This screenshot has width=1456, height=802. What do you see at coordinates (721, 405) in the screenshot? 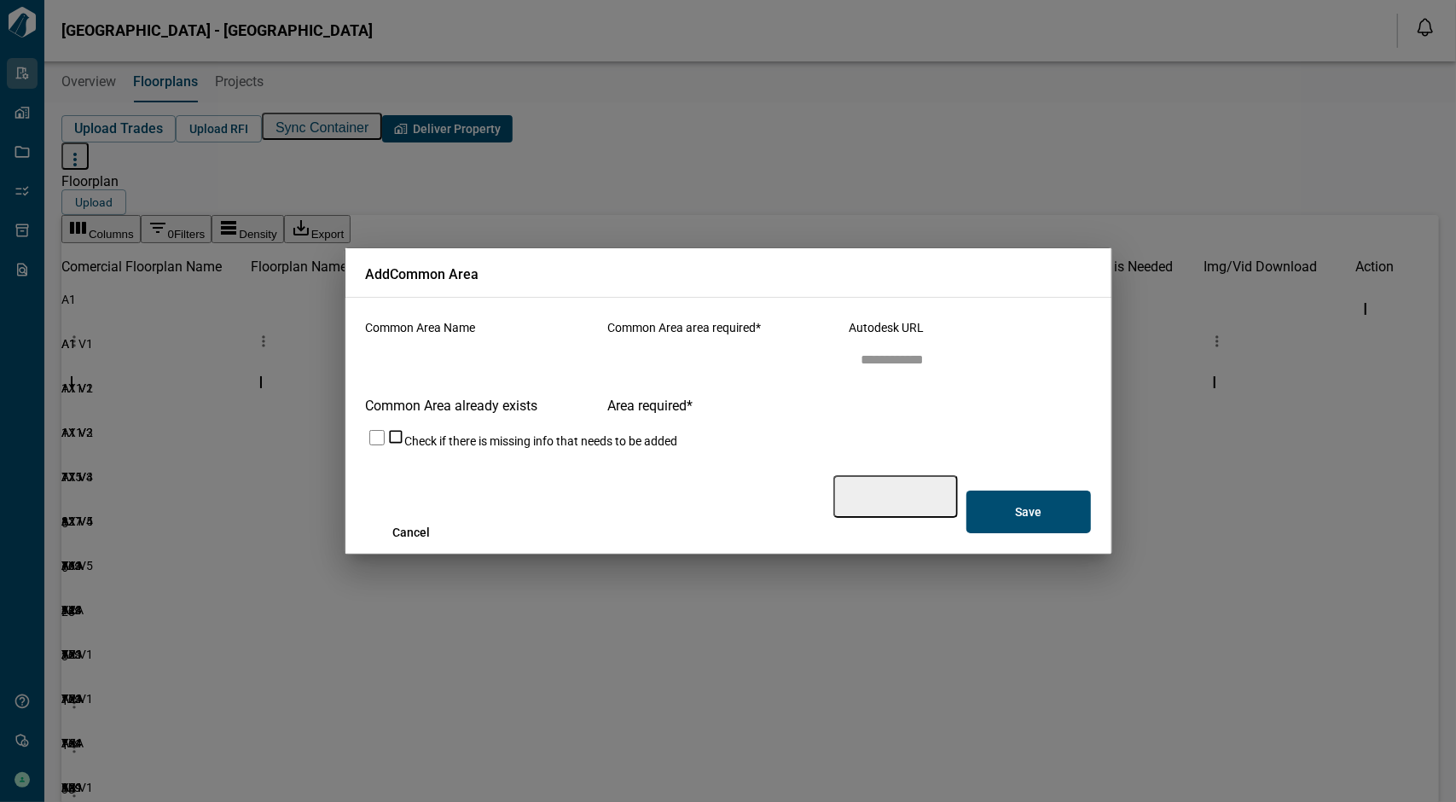
I see `p: Area required*` at bounding box center [721, 405].